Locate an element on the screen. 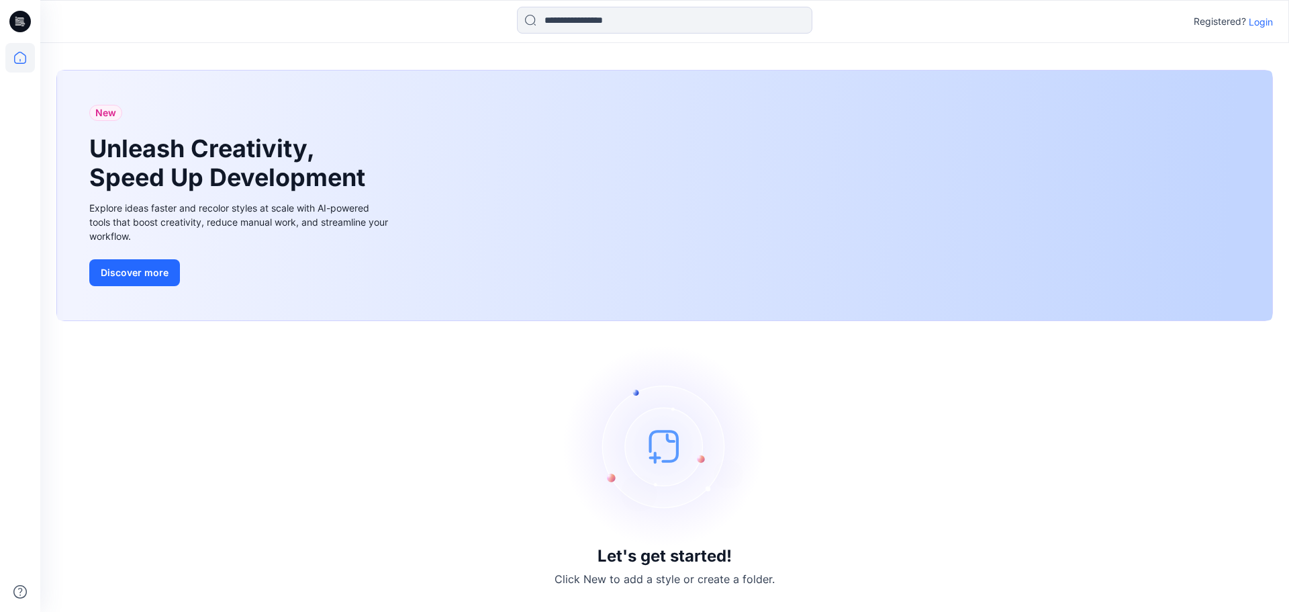 The width and height of the screenshot is (1289, 612). span: New is located at coordinates (105, 113).